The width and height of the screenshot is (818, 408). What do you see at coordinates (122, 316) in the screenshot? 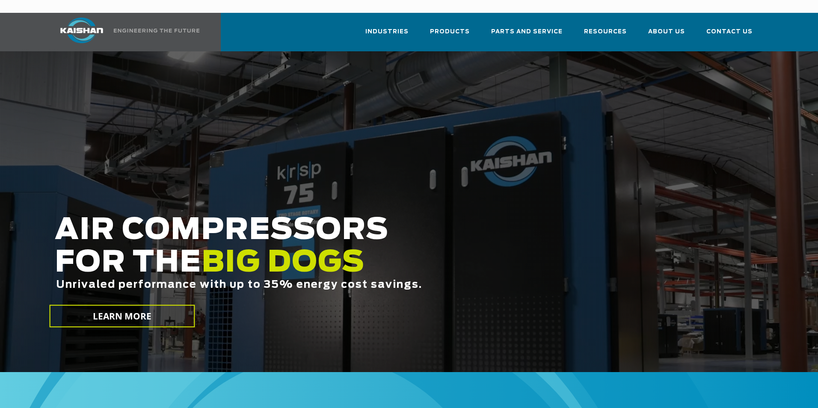
I see `span: LEARN MORE` at bounding box center [122, 316].